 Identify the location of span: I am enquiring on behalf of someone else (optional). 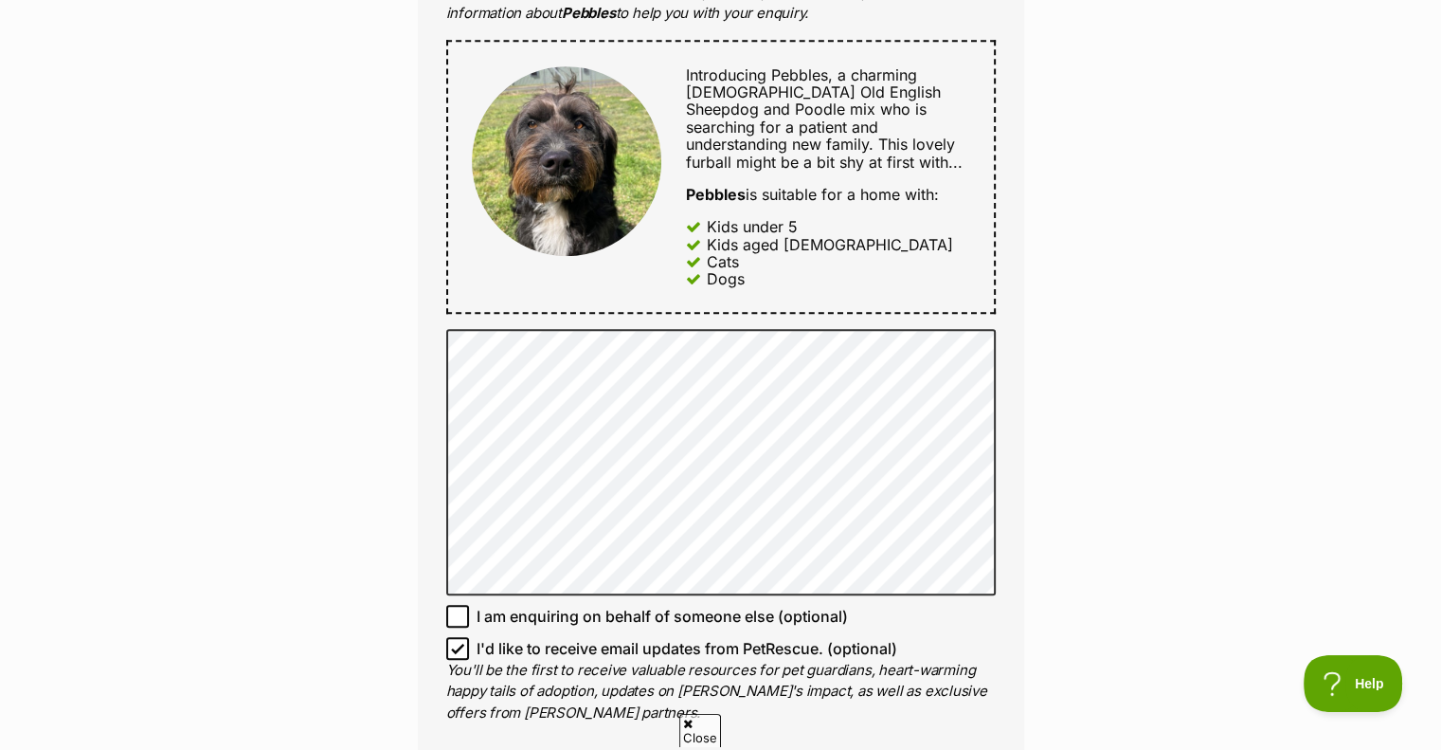
(662, 616).